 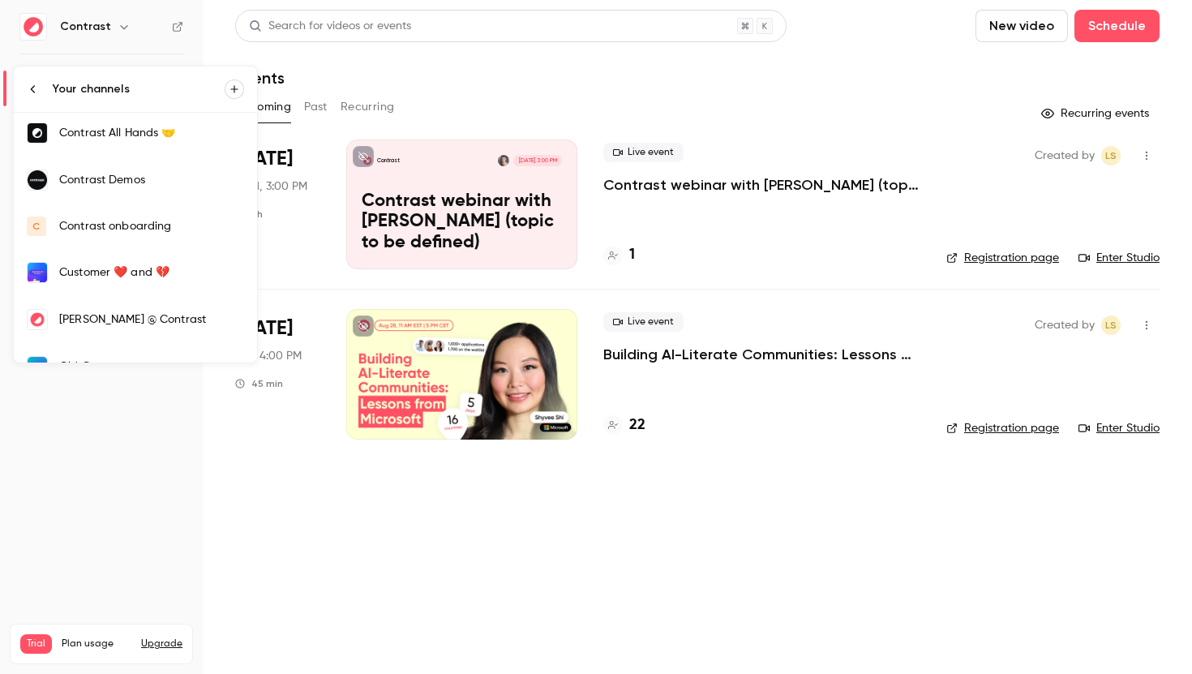 I want to click on div: Contrast onboarding, so click(x=152, y=226).